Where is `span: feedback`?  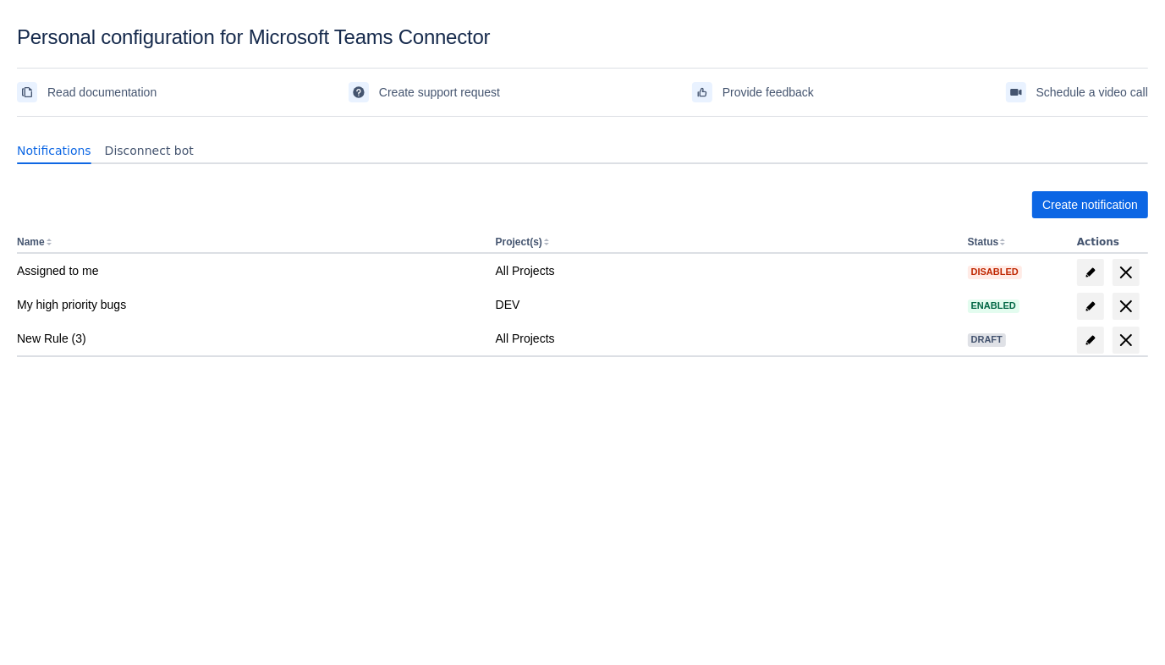
span: feedback is located at coordinates (702, 92).